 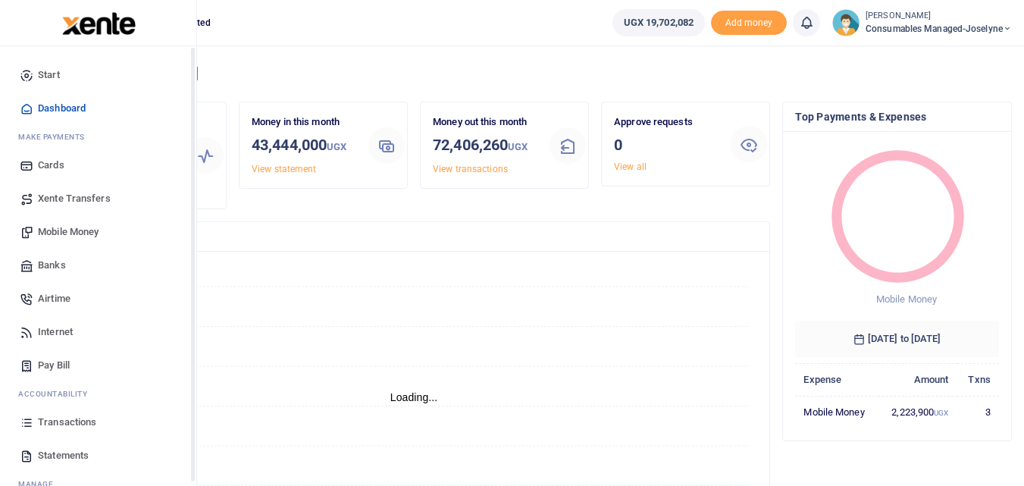 What do you see at coordinates (284, 169) in the screenshot?
I see `a: View statement` at bounding box center [284, 169].